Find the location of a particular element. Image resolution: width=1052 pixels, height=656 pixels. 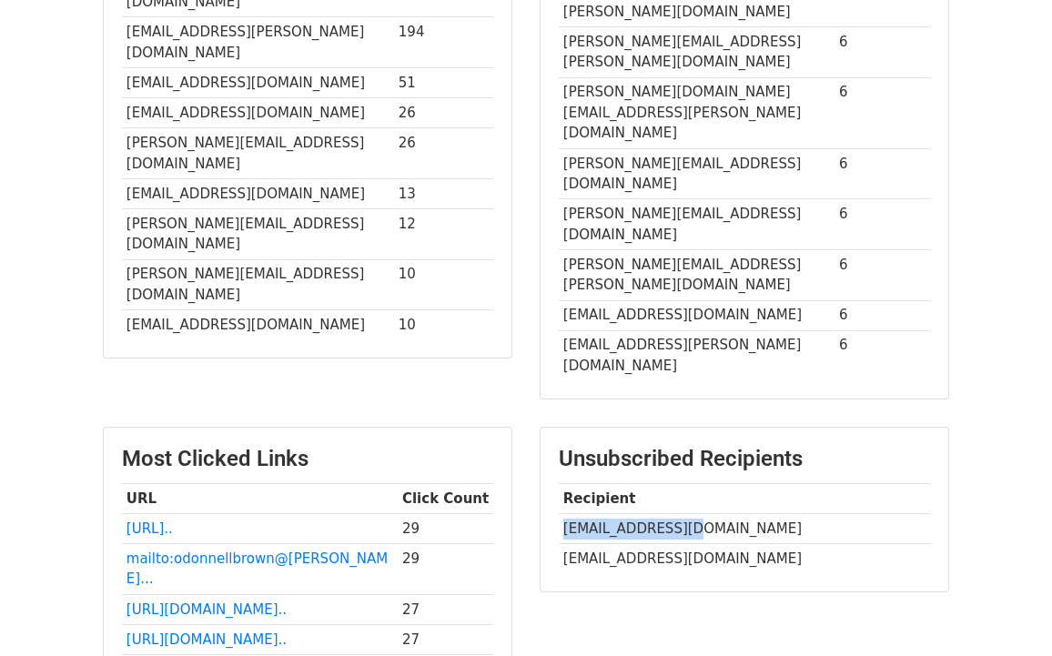

th: Click Count is located at coordinates (445, 498).